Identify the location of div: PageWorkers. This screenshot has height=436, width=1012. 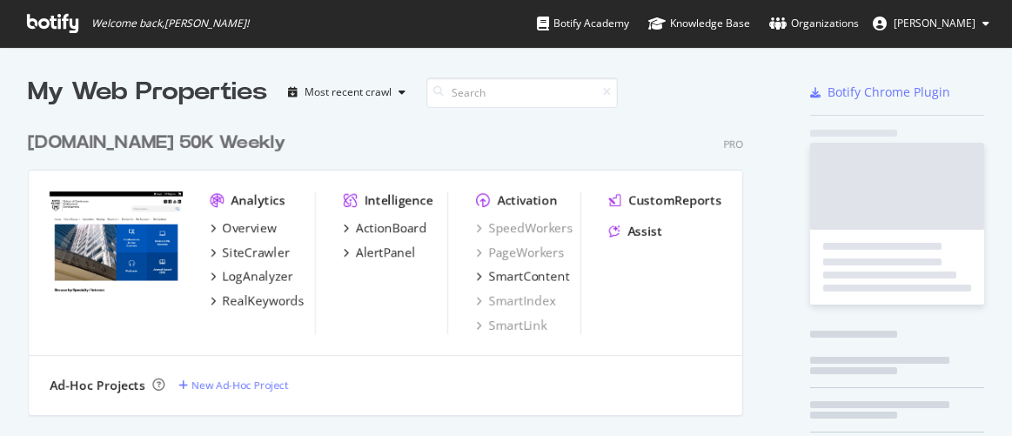
(520, 252).